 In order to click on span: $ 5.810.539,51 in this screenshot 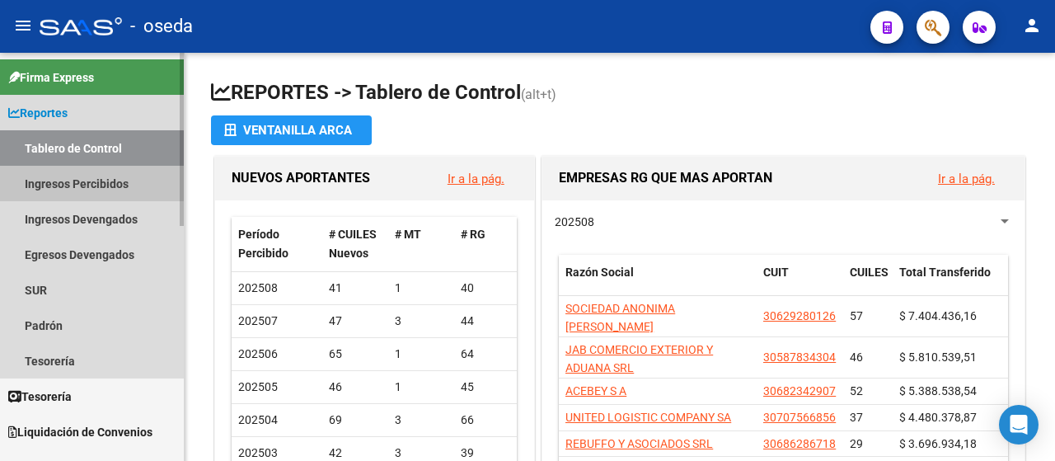, I will do `click(938, 357)`.